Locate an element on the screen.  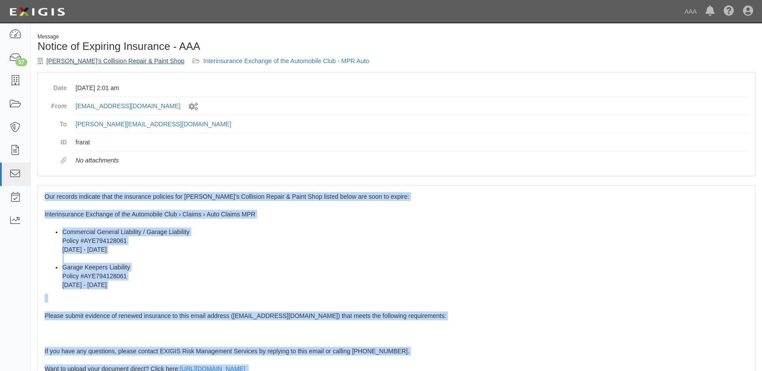
i: Help Center - Complianz is located at coordinates (729, 11).